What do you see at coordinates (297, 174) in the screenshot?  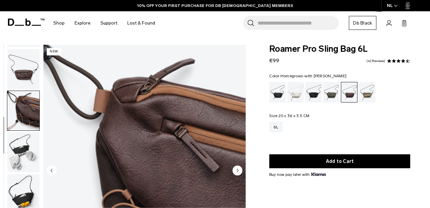 I see `span: Buy now pay later with` at bounding box center [297, 174].